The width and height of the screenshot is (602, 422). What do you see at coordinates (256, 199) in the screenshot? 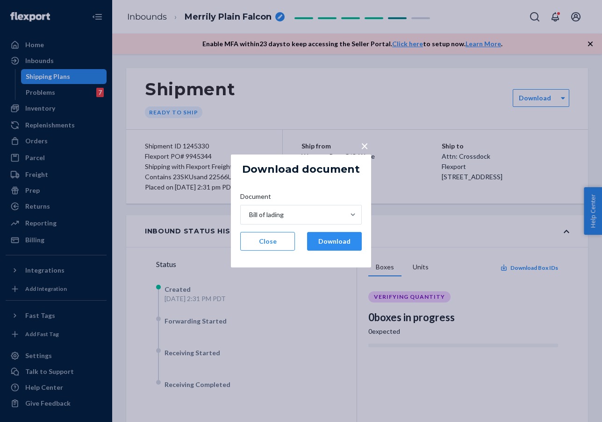
I see `span: Document` at bounding box center [256, 199].